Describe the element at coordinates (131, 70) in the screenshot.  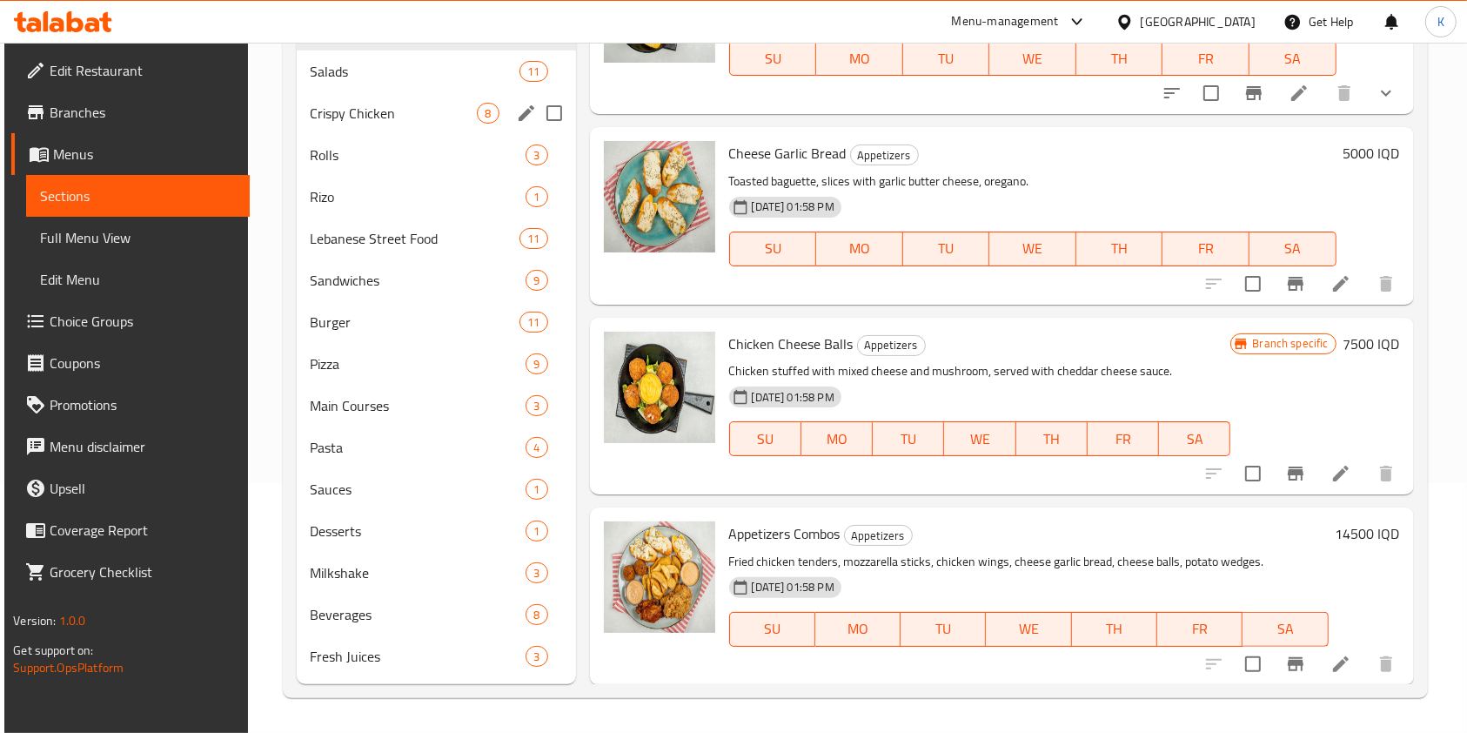
I see `a: Edit Restaurant` at that location.